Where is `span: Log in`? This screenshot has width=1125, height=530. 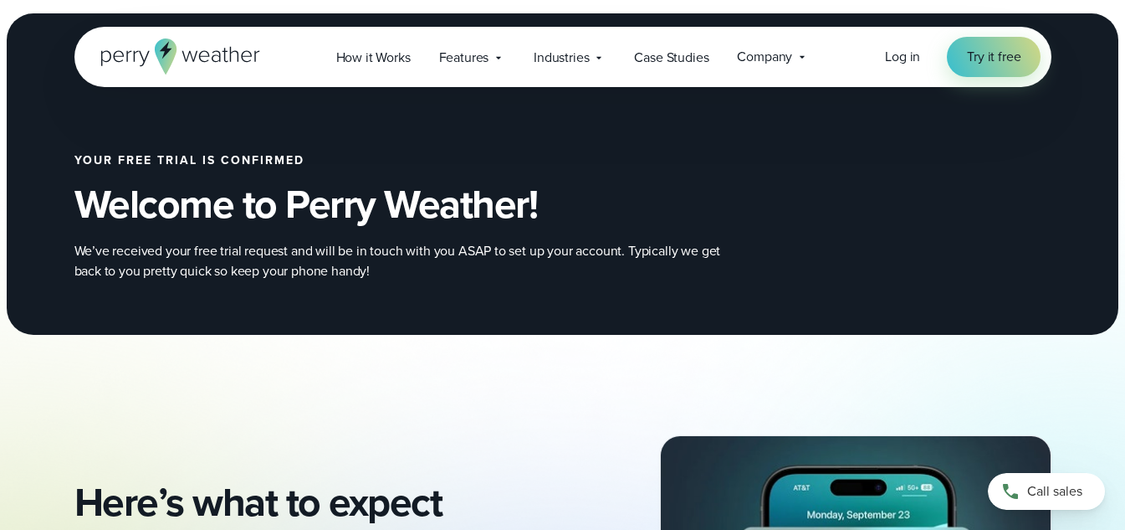 span: Log in is located at coordinates (903, 56).